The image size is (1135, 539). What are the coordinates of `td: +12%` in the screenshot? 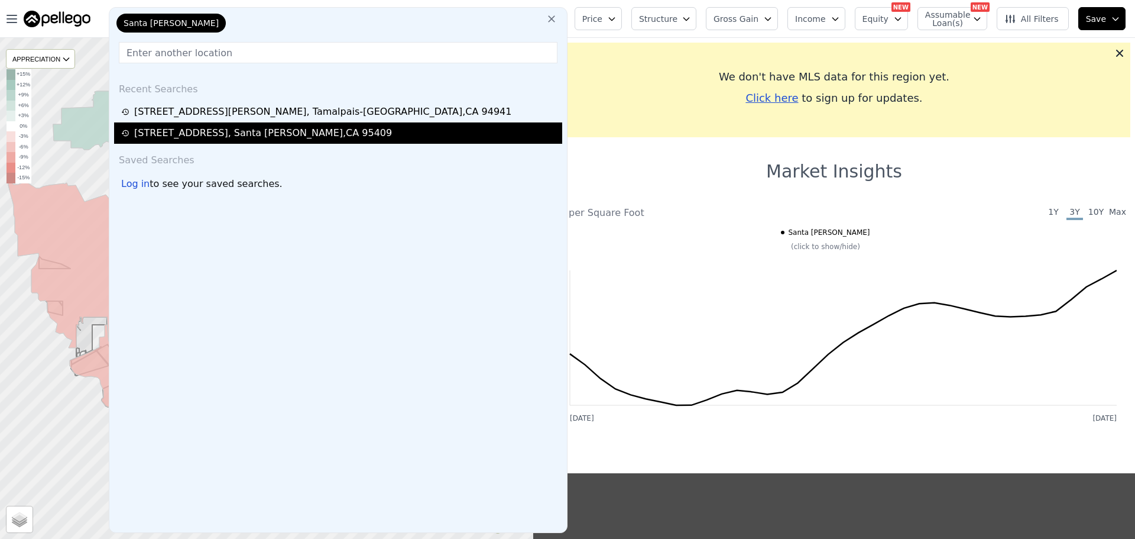 It's located at (23, 85).